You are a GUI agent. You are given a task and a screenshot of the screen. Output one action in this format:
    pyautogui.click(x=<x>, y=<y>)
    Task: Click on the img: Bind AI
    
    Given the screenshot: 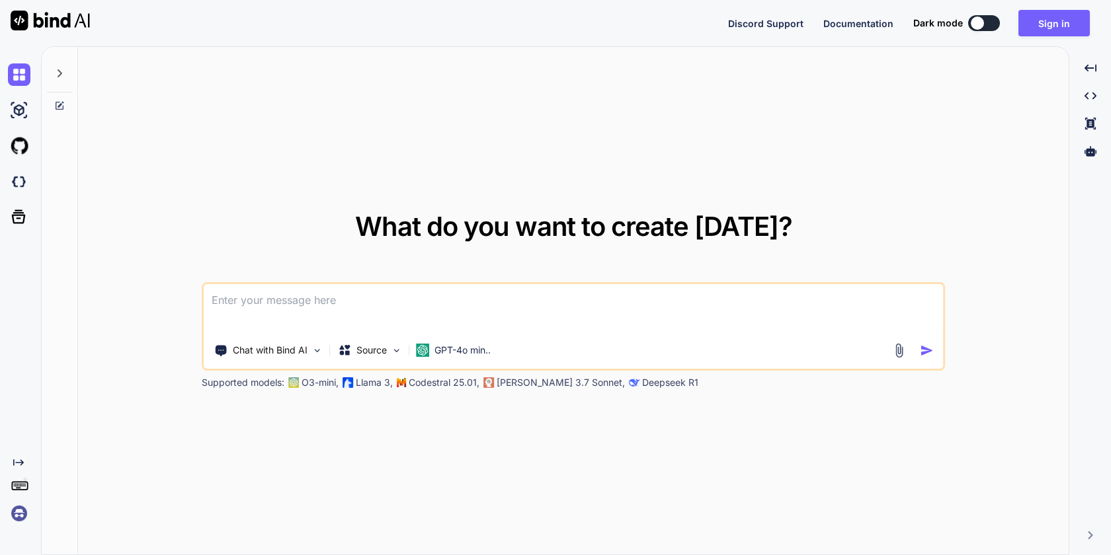 What is the action you would take?
    pyautogui.click(x=50, y=20)
    